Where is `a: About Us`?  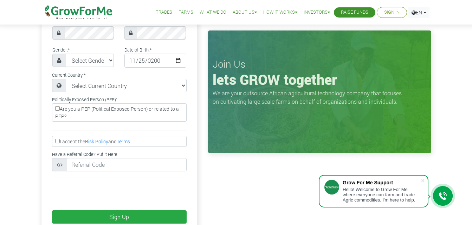
a: About Us is located at coordinates (244, 12).